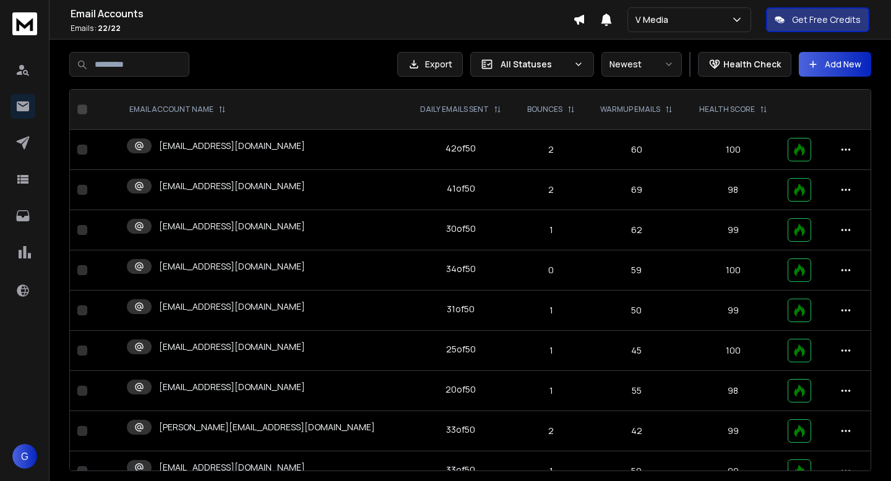  What do you see at coordinates (637, 270) in the screenshot?
I see `td: 59` at bounding box center [637, 270].